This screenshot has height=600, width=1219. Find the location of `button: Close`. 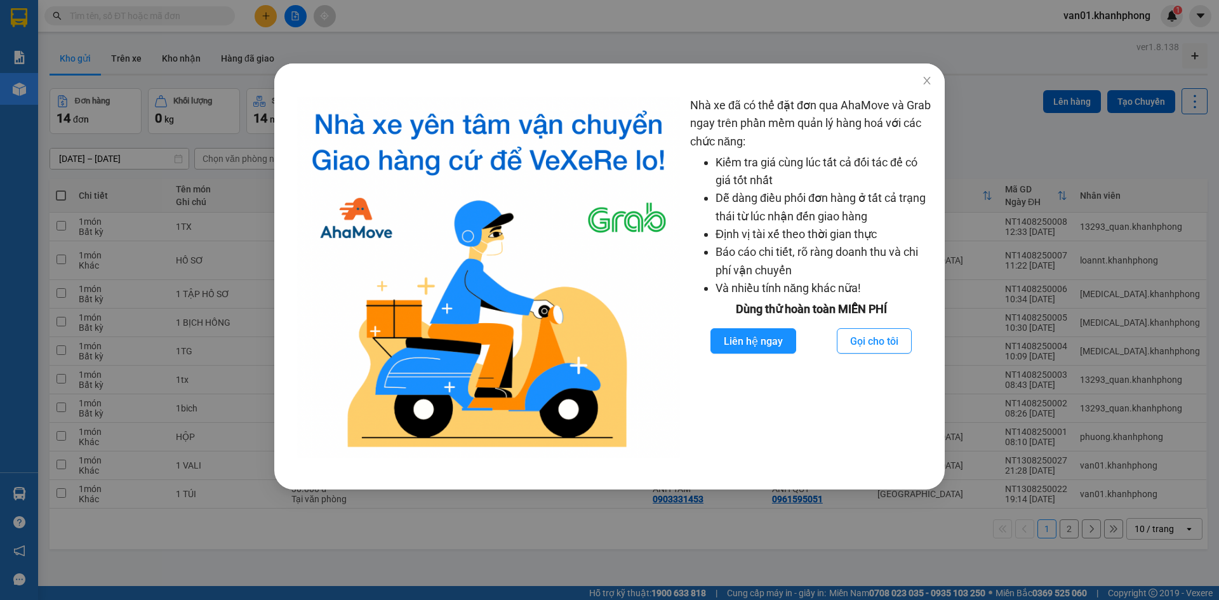

button: Close is located at coordinates (927, 81).